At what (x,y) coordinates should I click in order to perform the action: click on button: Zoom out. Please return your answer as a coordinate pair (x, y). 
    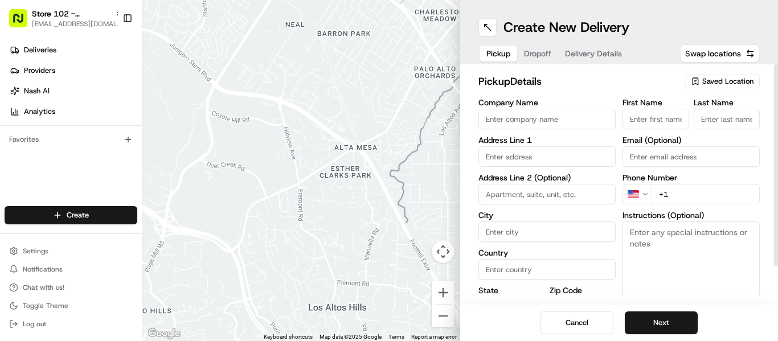
    Looking at the image, I should click on (443, 316).